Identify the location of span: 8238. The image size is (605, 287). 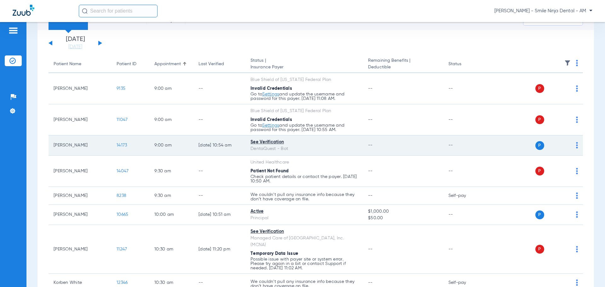
(121, 196).